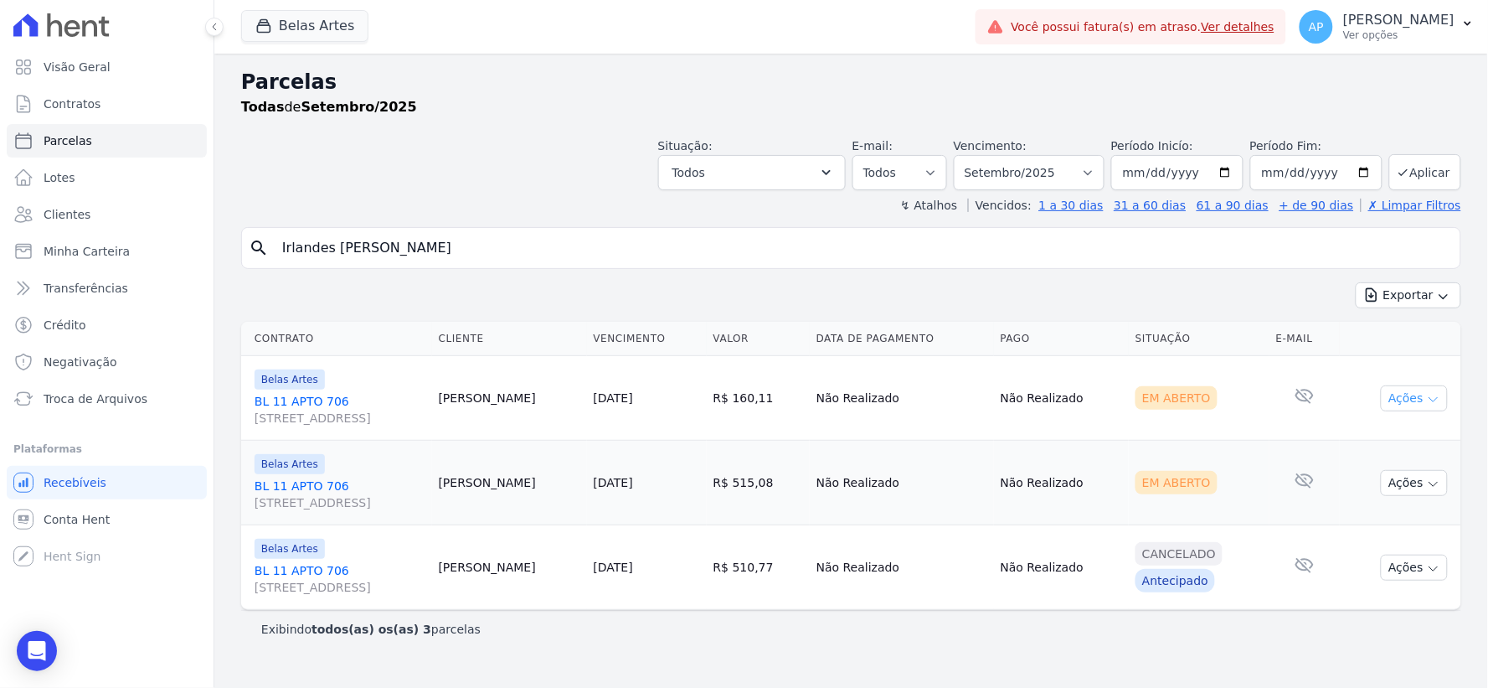 Image resolution: width=1488 pixels, height=688 pixels. What do you see at coordinates (758, 567) in the screenshot?
I see `td: R$ 510,77` at bounding box center [758, 567].